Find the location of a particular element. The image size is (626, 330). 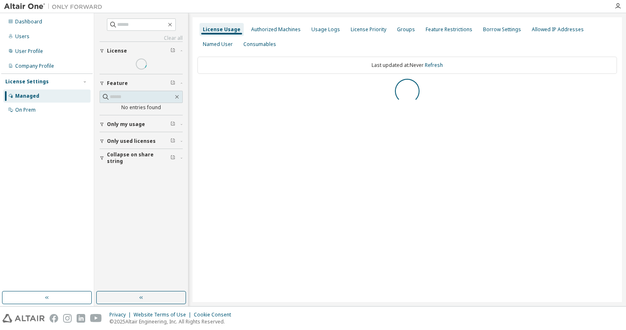

div: Groups is located at coordinates (406, 30).